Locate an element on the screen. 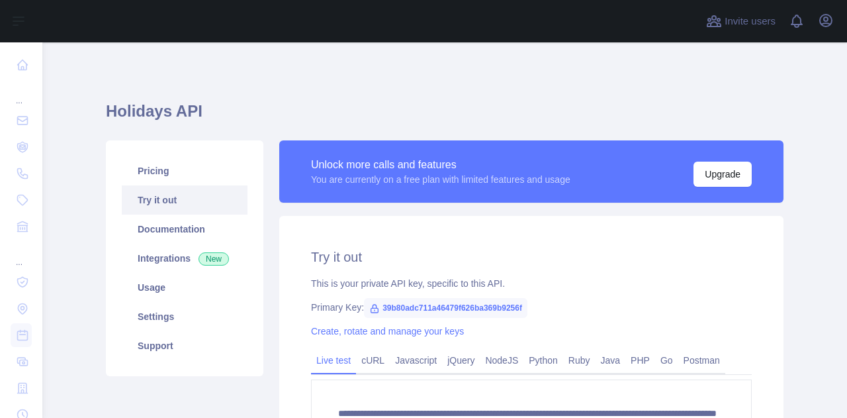 The height and width of the screenshot is (418, 847). div: Unlock more calls and features is located at coordinates (441, 165).